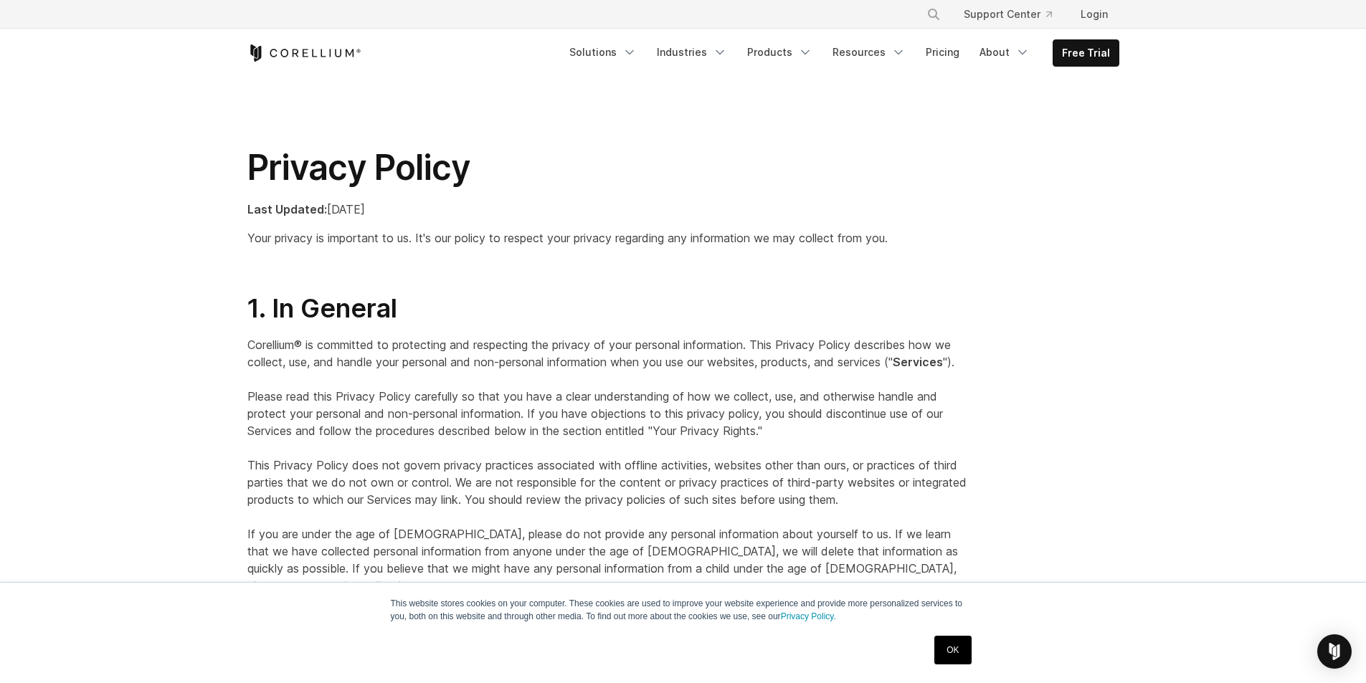 This screenshot has height=683, width=1366. Describe the element at coordinates (869, 52) in the screenshot. I see `a: Resources` at that location.